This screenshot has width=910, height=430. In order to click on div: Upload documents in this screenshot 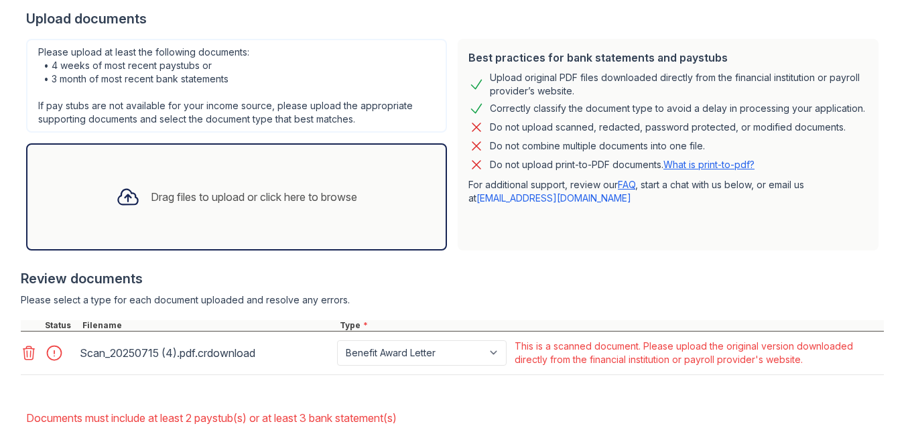, I will do `click(455, 19)`.